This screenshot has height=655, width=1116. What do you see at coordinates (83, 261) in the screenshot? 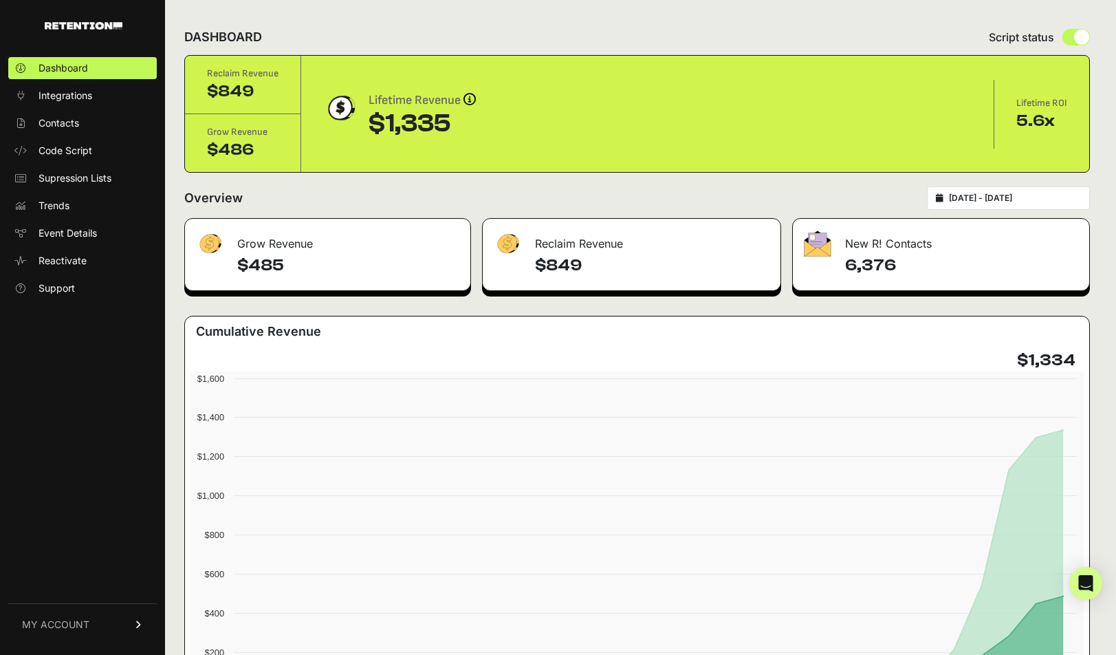
I see `a: Reactivate` at bounding box center [83, 261].